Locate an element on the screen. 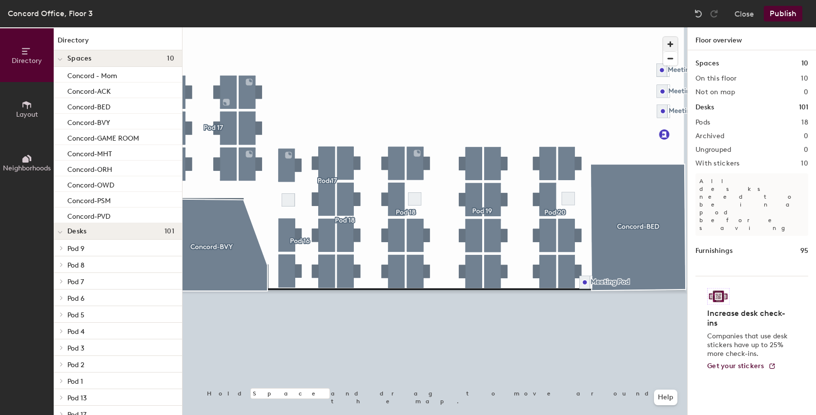 This screenshot has height=415, width=816. h1: Spaces is located at coordinates (707, 63).